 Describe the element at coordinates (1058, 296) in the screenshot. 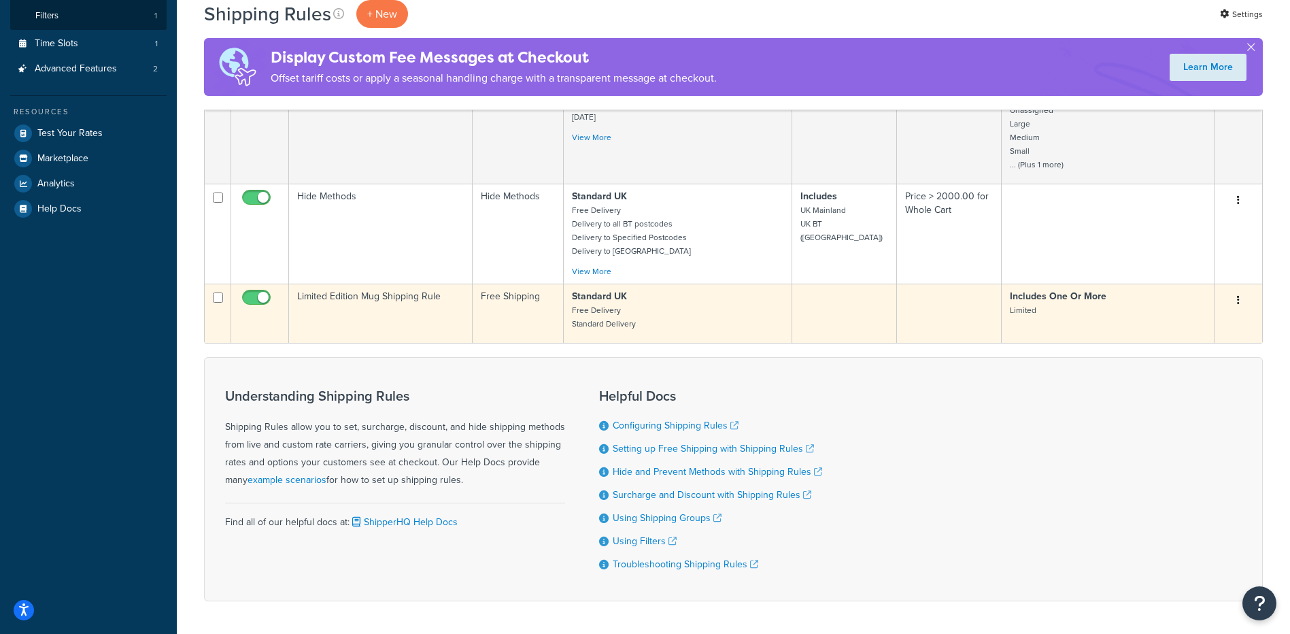

I see `strong: Includes One Or More` at that location.